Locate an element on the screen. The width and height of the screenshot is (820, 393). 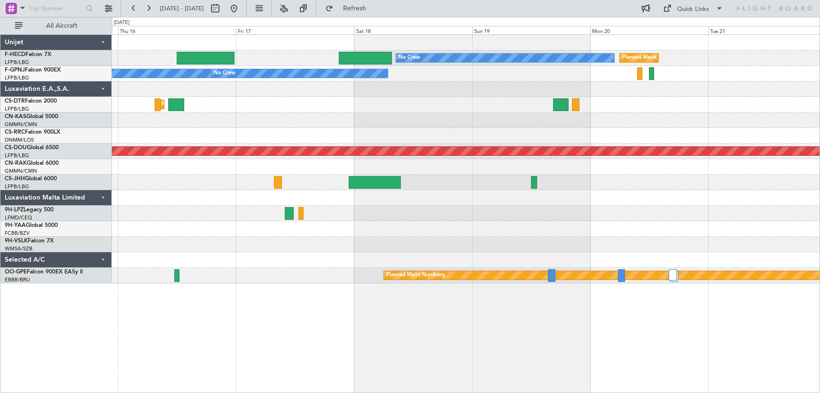
div: Thu 16 is located at coordinates (177, 30).